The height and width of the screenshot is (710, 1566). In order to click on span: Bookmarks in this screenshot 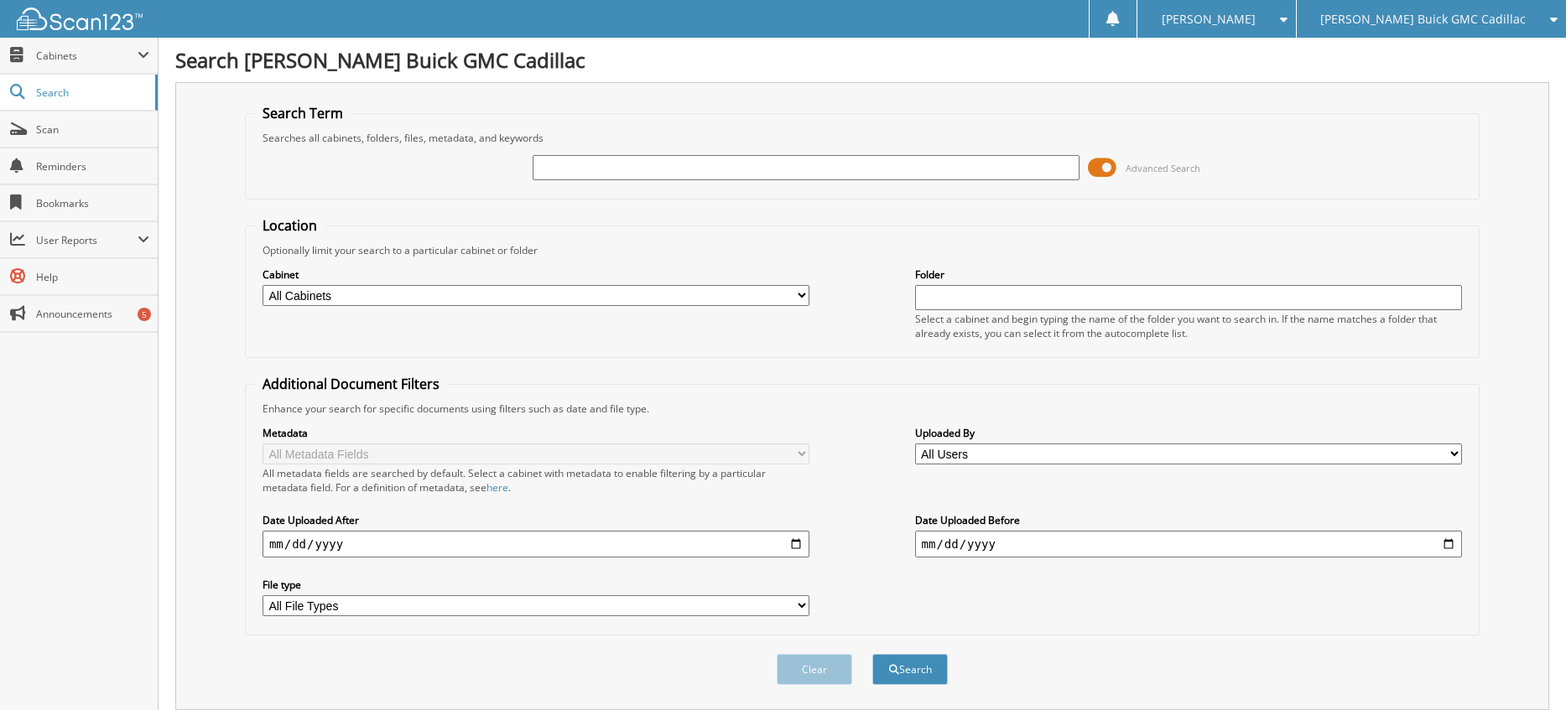, I will do `click(92, 203)`.